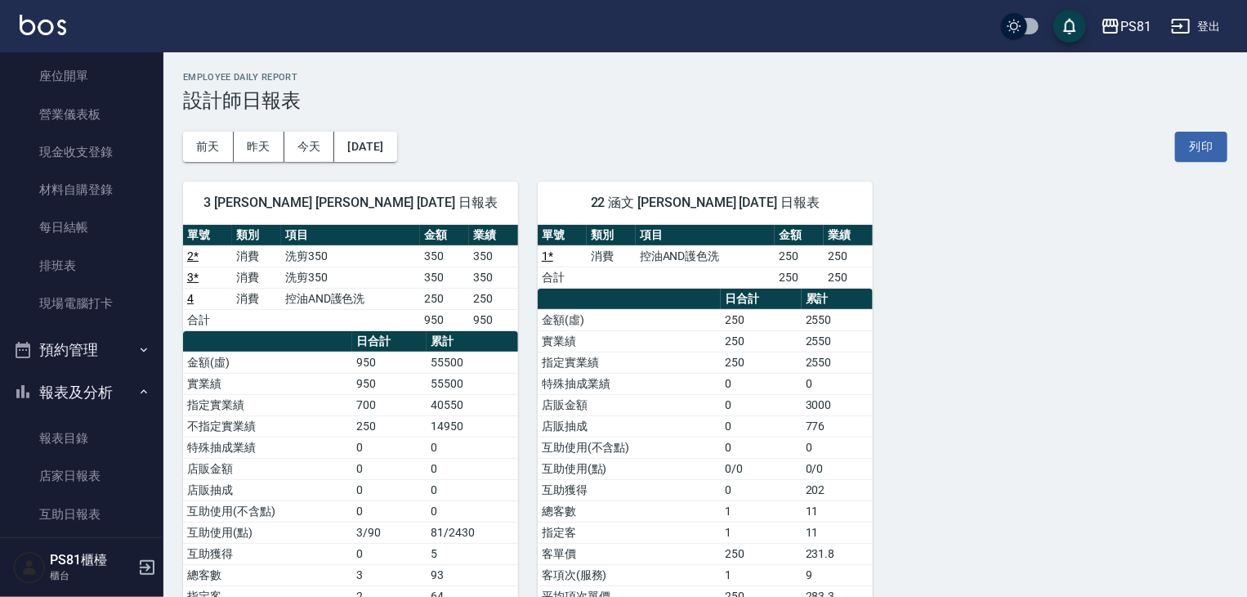 This screenshot has width=1247, height=597. What do you see at coordinates (267, 383) in the screenshot?
I see `td: 實業績` at bounding box center [267, 383].